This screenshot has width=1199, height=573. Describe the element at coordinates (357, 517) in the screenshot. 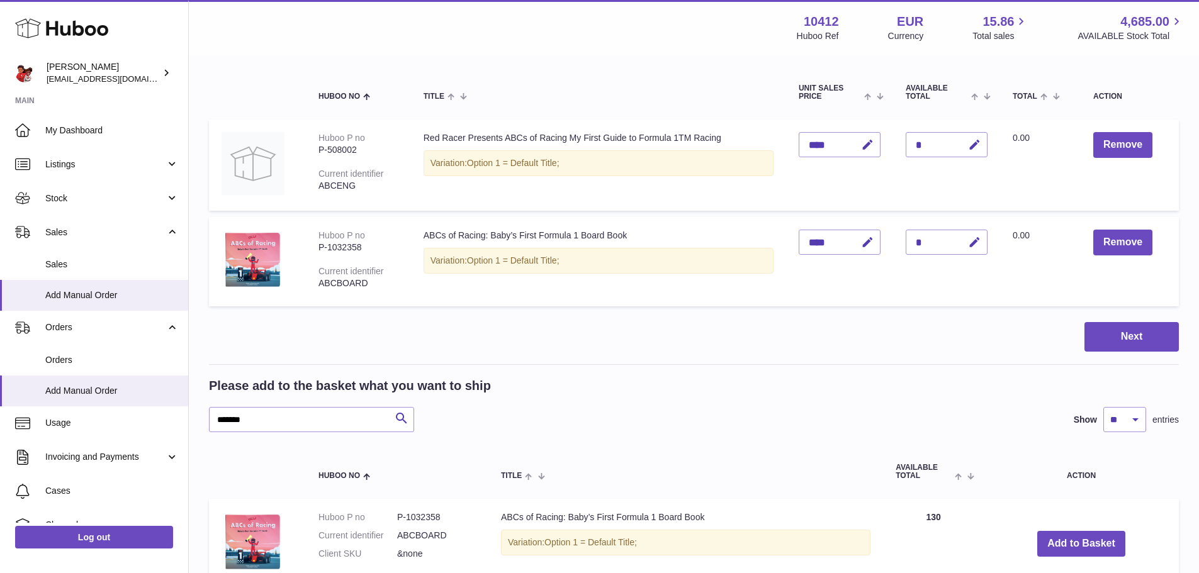

I see `dt: Huboo P no` at that location.